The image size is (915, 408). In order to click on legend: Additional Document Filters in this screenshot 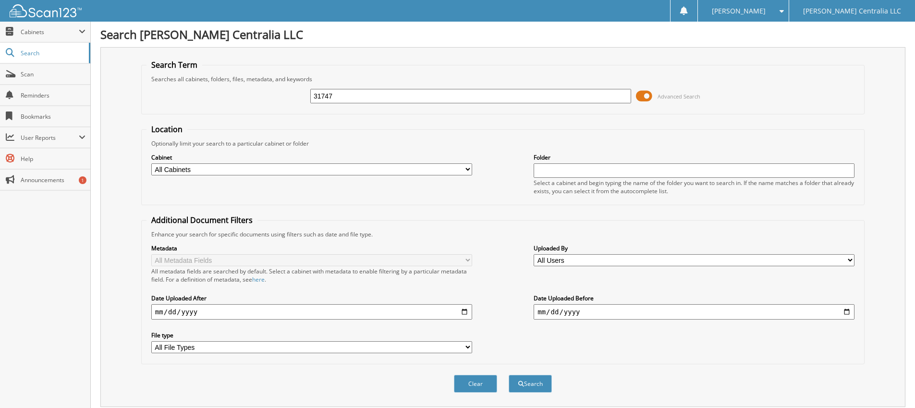, I will do `click(202, 220)`.